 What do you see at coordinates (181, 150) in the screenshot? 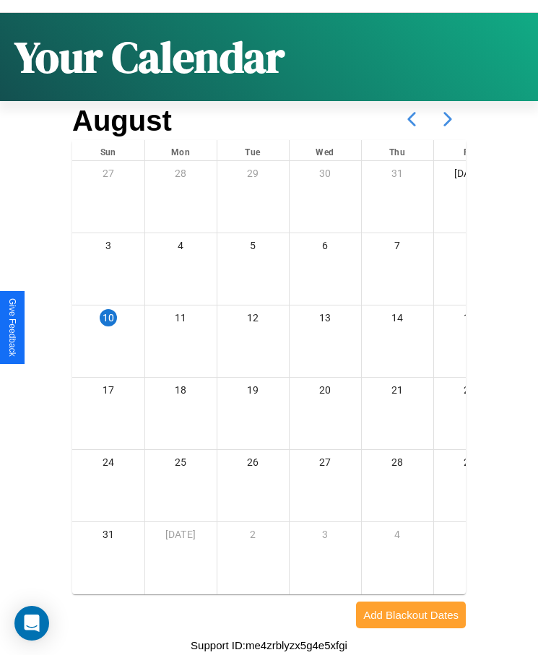
I see `div: Mon` at bounding box center [181, 150].